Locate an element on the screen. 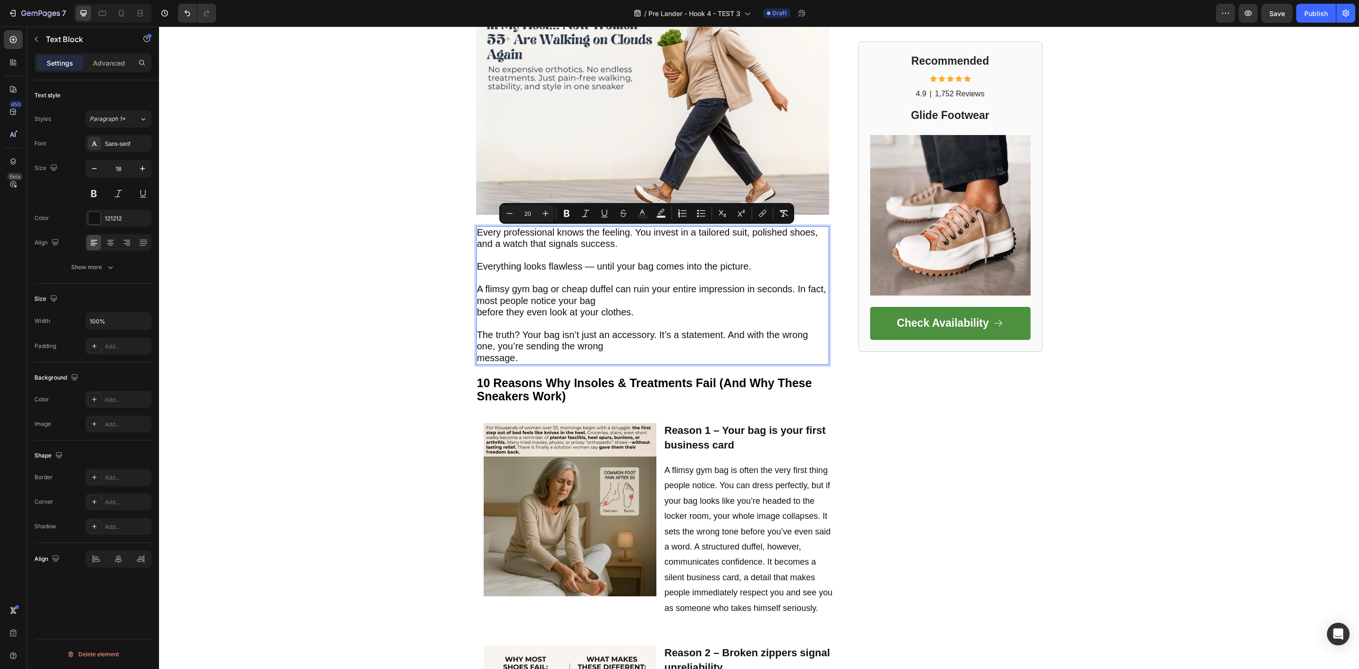 The width and height of the screenshot is (1359, 669). span: Save is located at coordinates (1277, 13).